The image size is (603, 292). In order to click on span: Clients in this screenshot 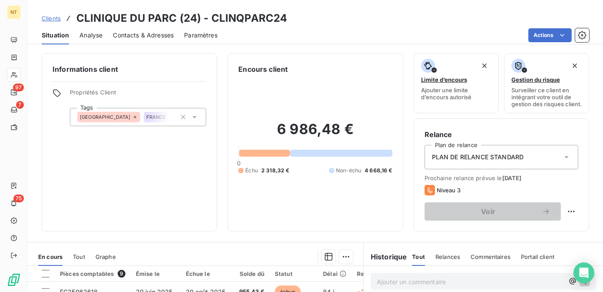, I will do `click(51, 18)`.